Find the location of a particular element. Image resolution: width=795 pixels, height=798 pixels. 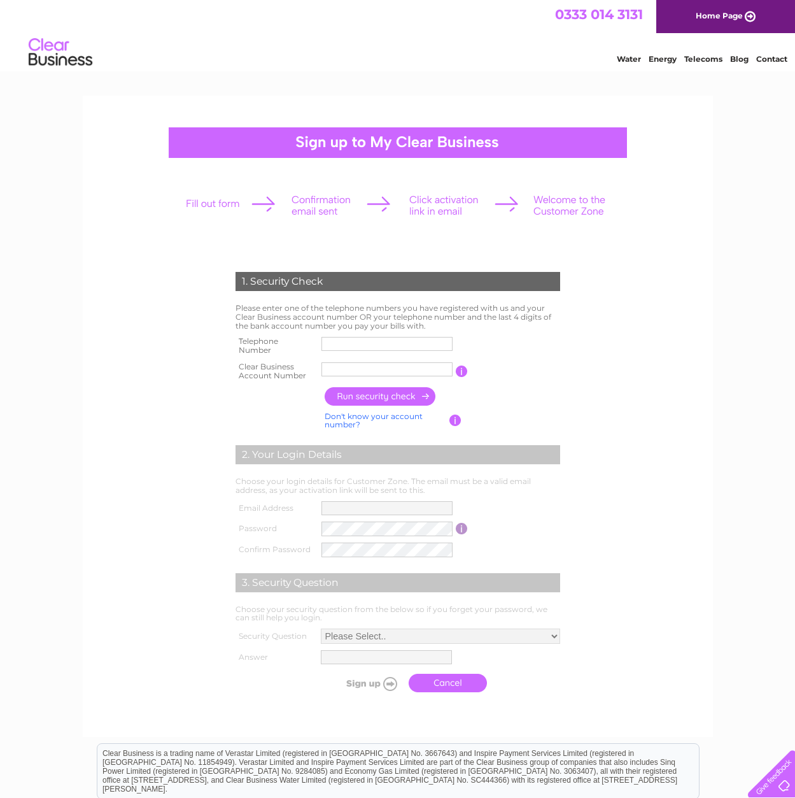

a: Contact is located at coordinates (772, 59).